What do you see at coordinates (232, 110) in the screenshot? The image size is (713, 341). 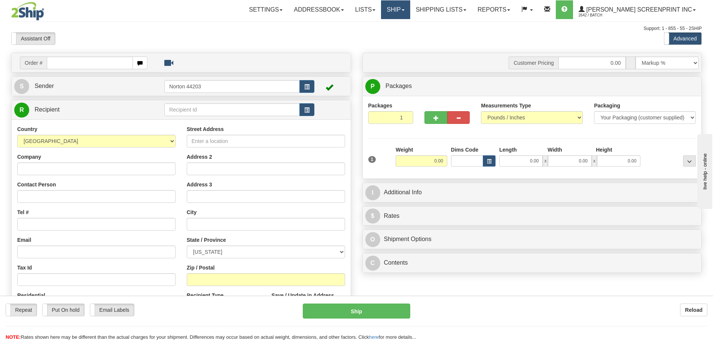 I see `input: Recipient Id` at bounding box center [232, 110].